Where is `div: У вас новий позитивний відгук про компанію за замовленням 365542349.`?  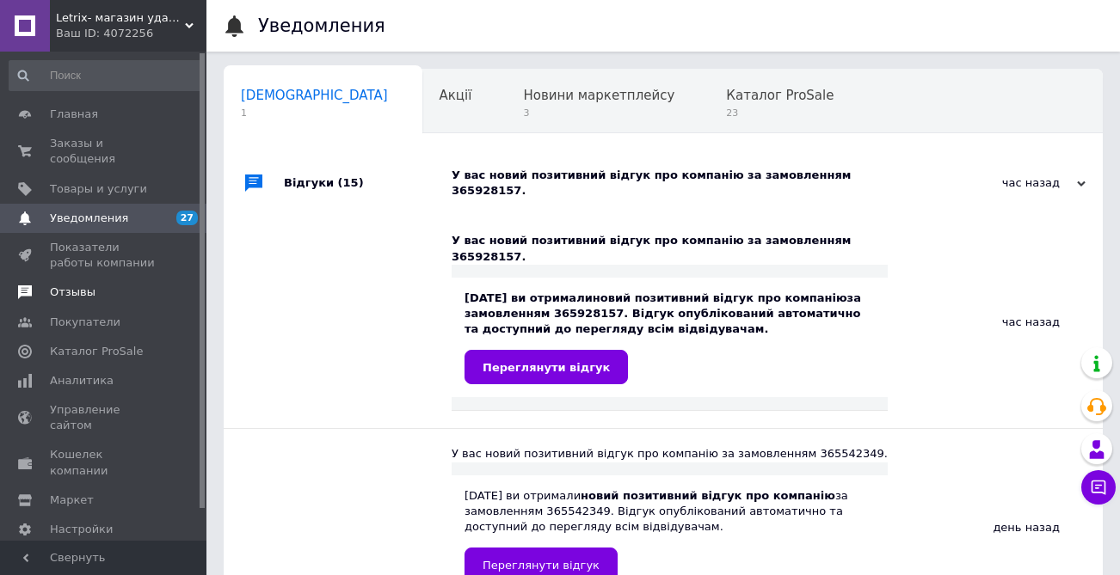
div: У вас новий позитивний відгук про компанію за замовленням 365542349. is located at coordinates (669, 454).